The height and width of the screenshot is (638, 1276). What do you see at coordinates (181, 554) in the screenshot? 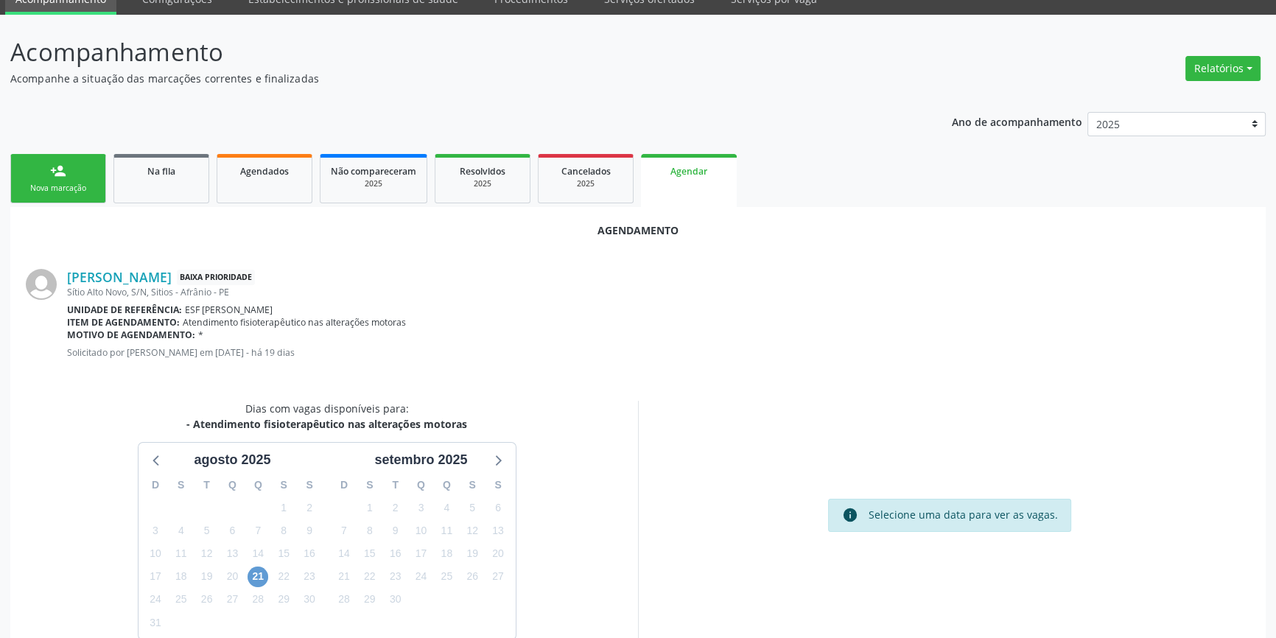
I see `span: segunda-feira, 11 de agosto de 2025` at bounding box center [181, 554].